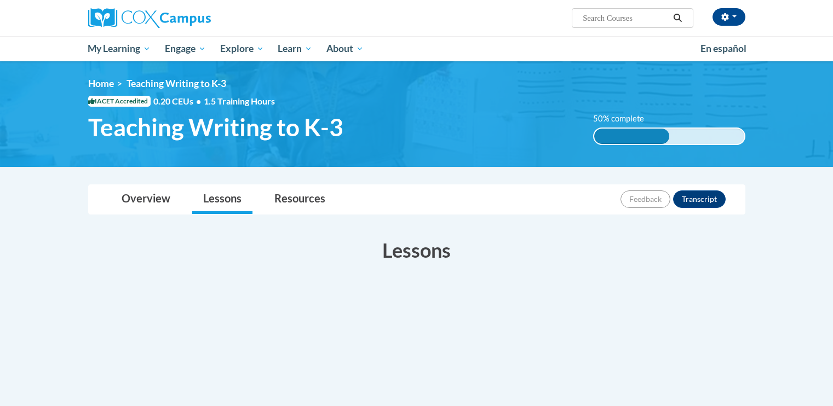  What do you see at coordinates (150, 18) in the screenshot?
I see `img: Cox Campus` at bounding box center [150, 18].